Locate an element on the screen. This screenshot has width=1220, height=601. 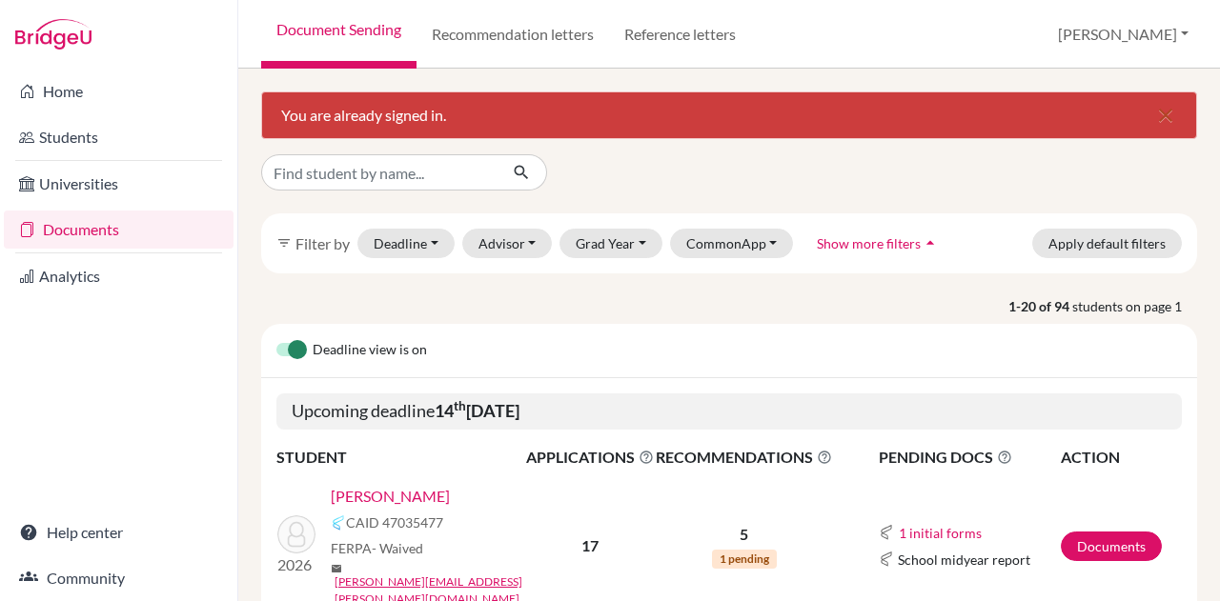
button: Show more filtersarrow_drop_up is located at coordinates (878, 243).